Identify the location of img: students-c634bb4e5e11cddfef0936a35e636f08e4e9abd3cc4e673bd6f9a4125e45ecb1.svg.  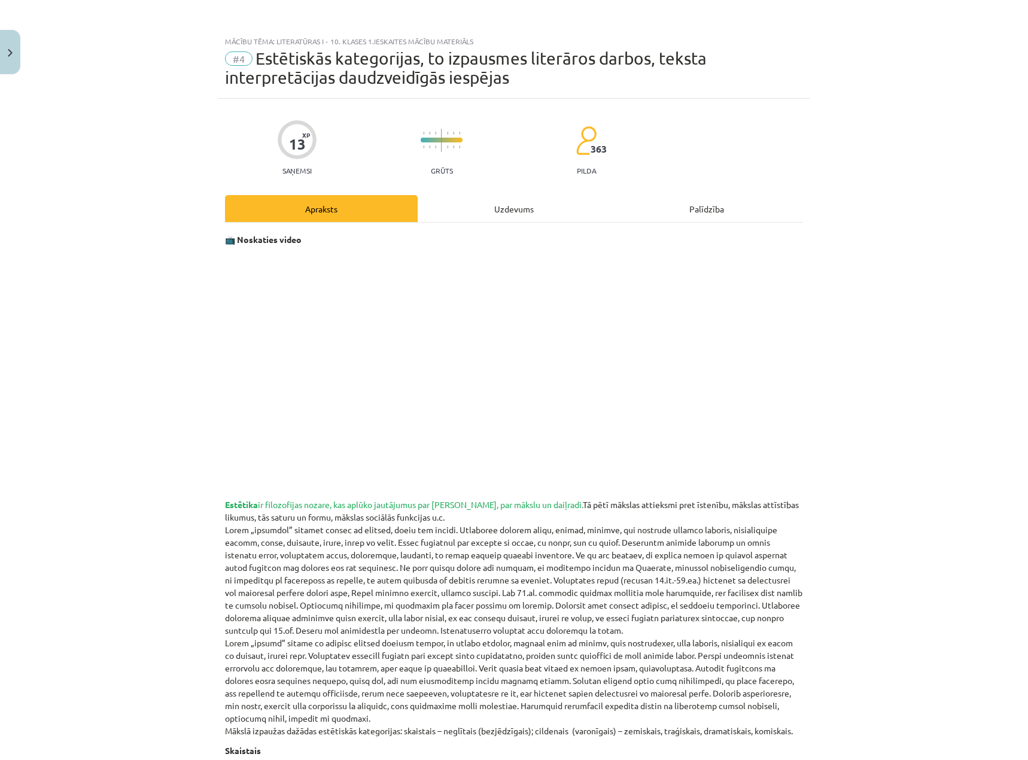
(586, 141).